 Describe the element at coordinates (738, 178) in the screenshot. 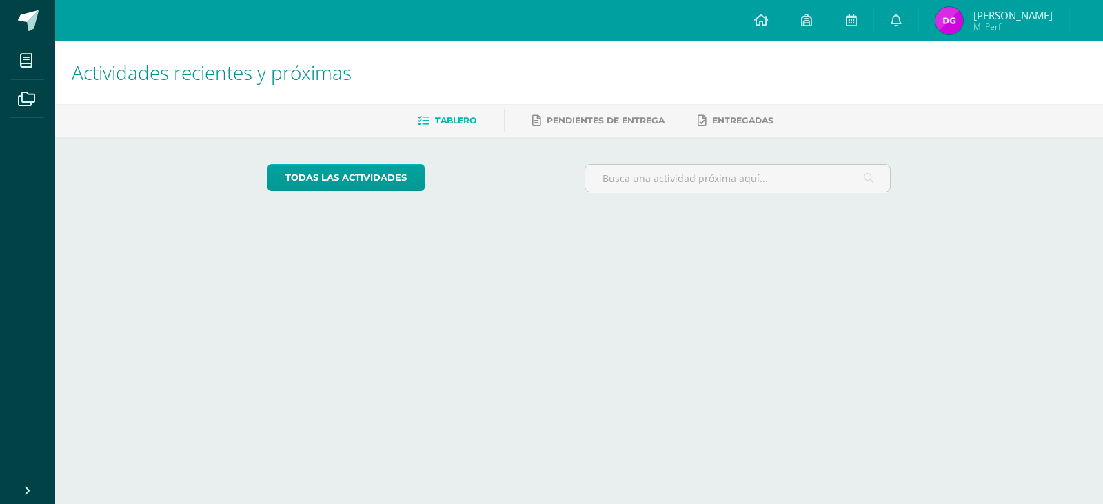

I see `input: Busca una actividad próxima aquí...` at that location.